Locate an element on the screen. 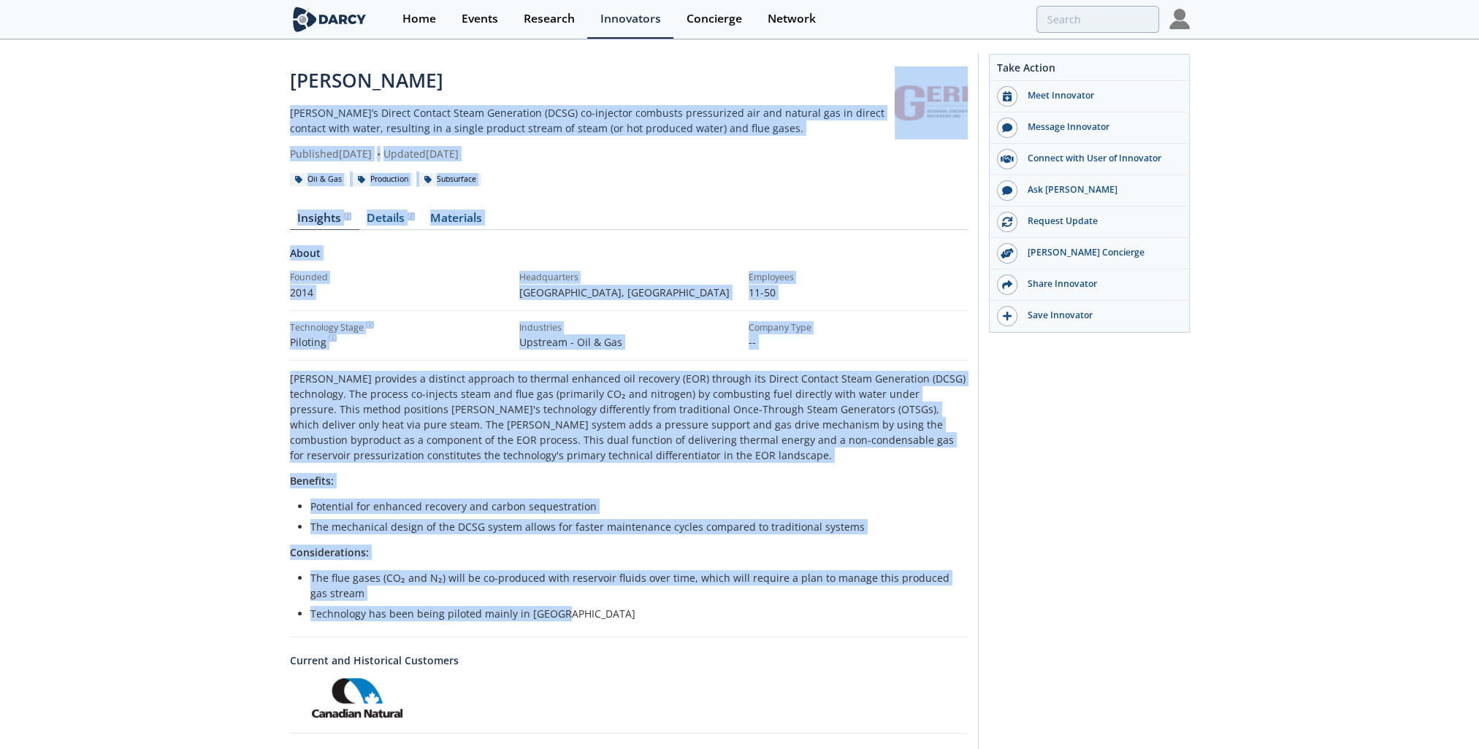  div: Details is located at coordinates (391, 218).